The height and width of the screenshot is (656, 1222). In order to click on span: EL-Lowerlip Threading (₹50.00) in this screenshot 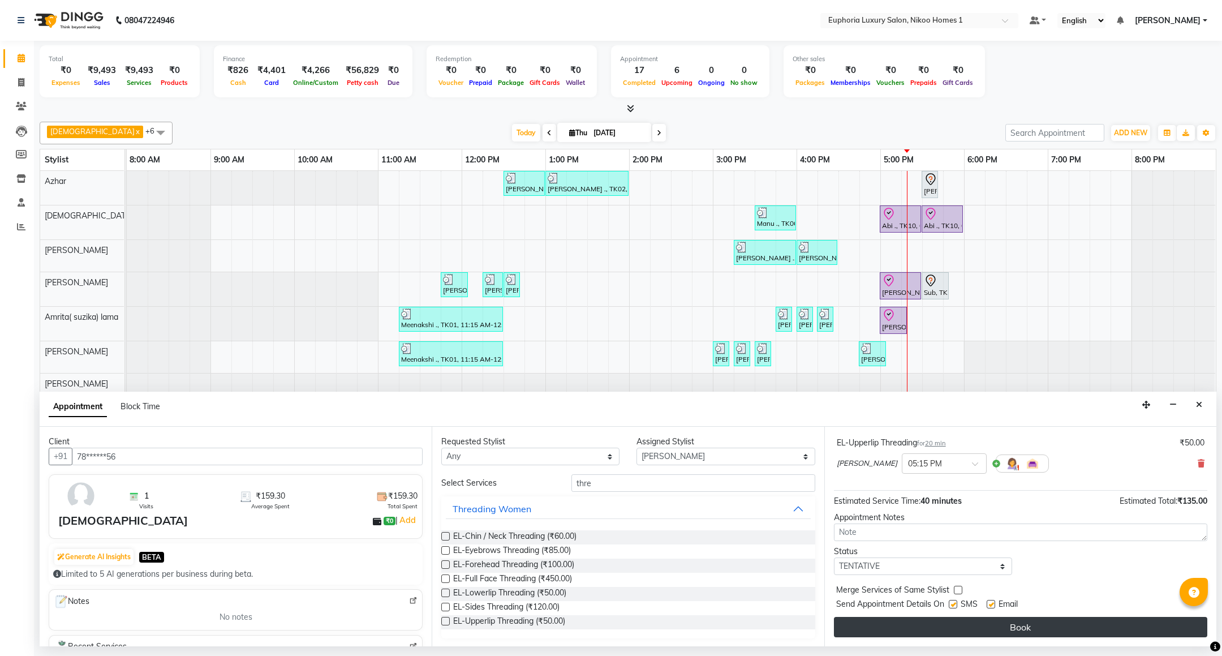, I will do `click(510, 594)`.